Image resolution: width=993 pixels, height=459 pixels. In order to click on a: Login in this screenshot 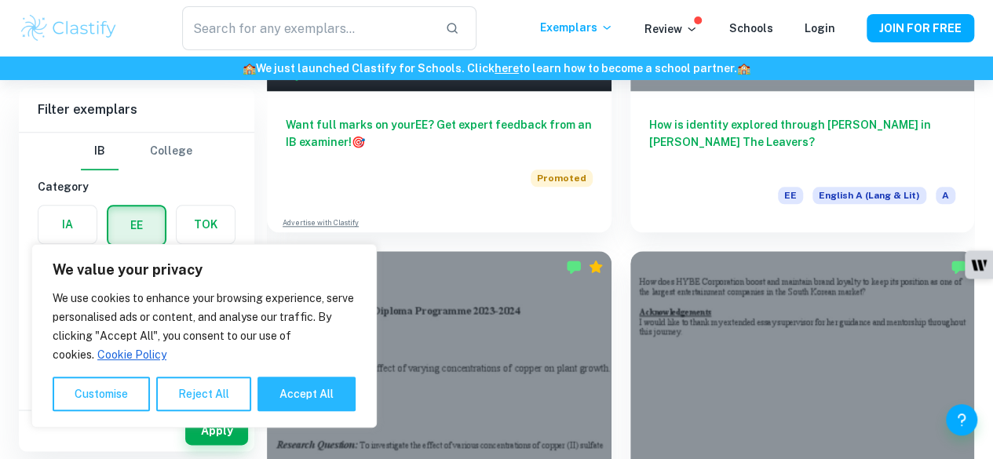, I will do `click(820, 28)`.